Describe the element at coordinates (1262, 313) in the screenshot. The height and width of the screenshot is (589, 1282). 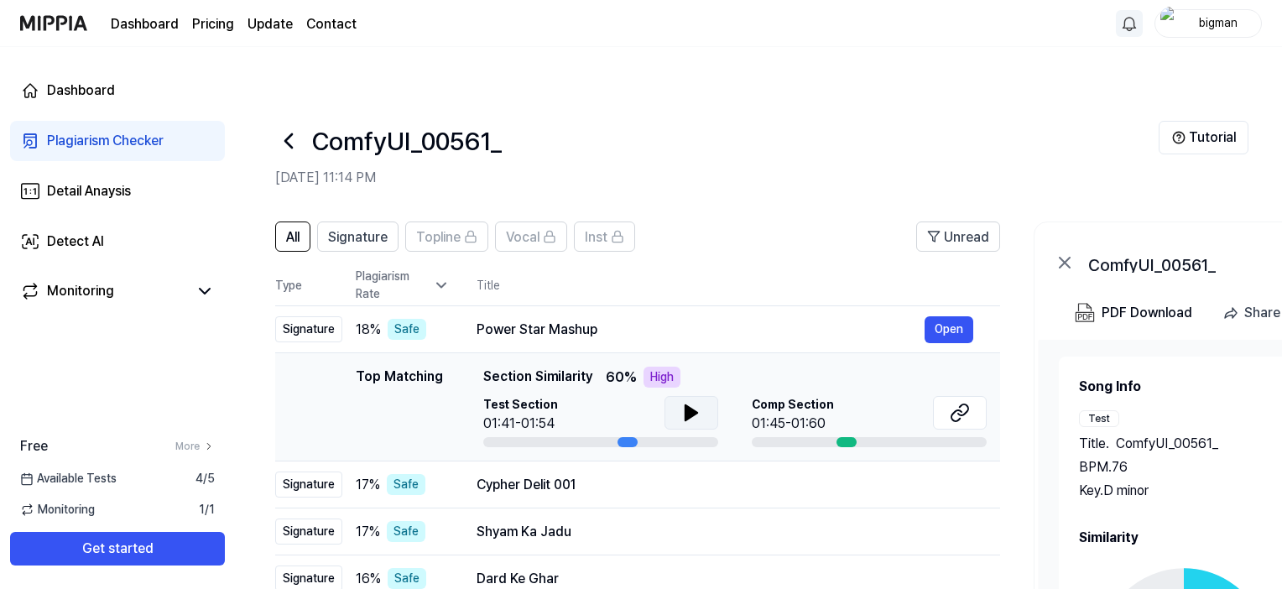
I see `div: Share` at that location.